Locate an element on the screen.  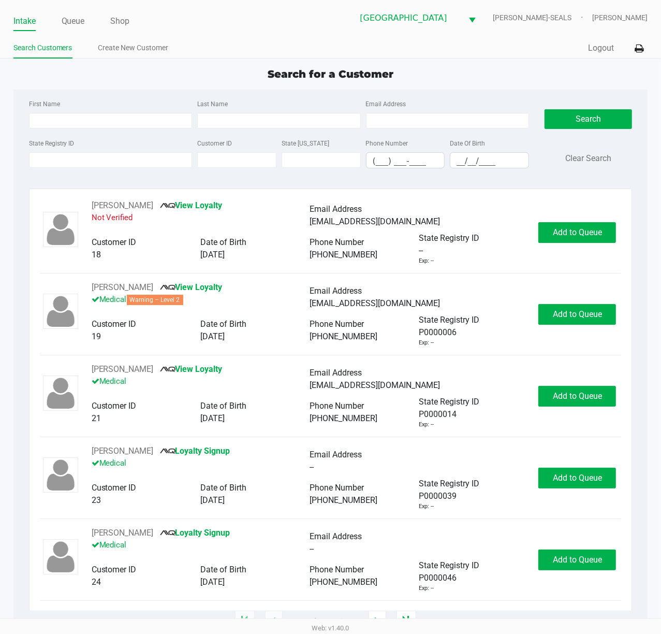
app-submit-button: Next is located at coordinates (377, 621).